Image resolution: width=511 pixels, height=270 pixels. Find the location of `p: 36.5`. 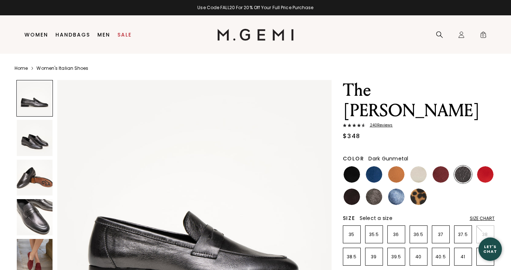

p: 36.5 is located at coordinates (419, 234).